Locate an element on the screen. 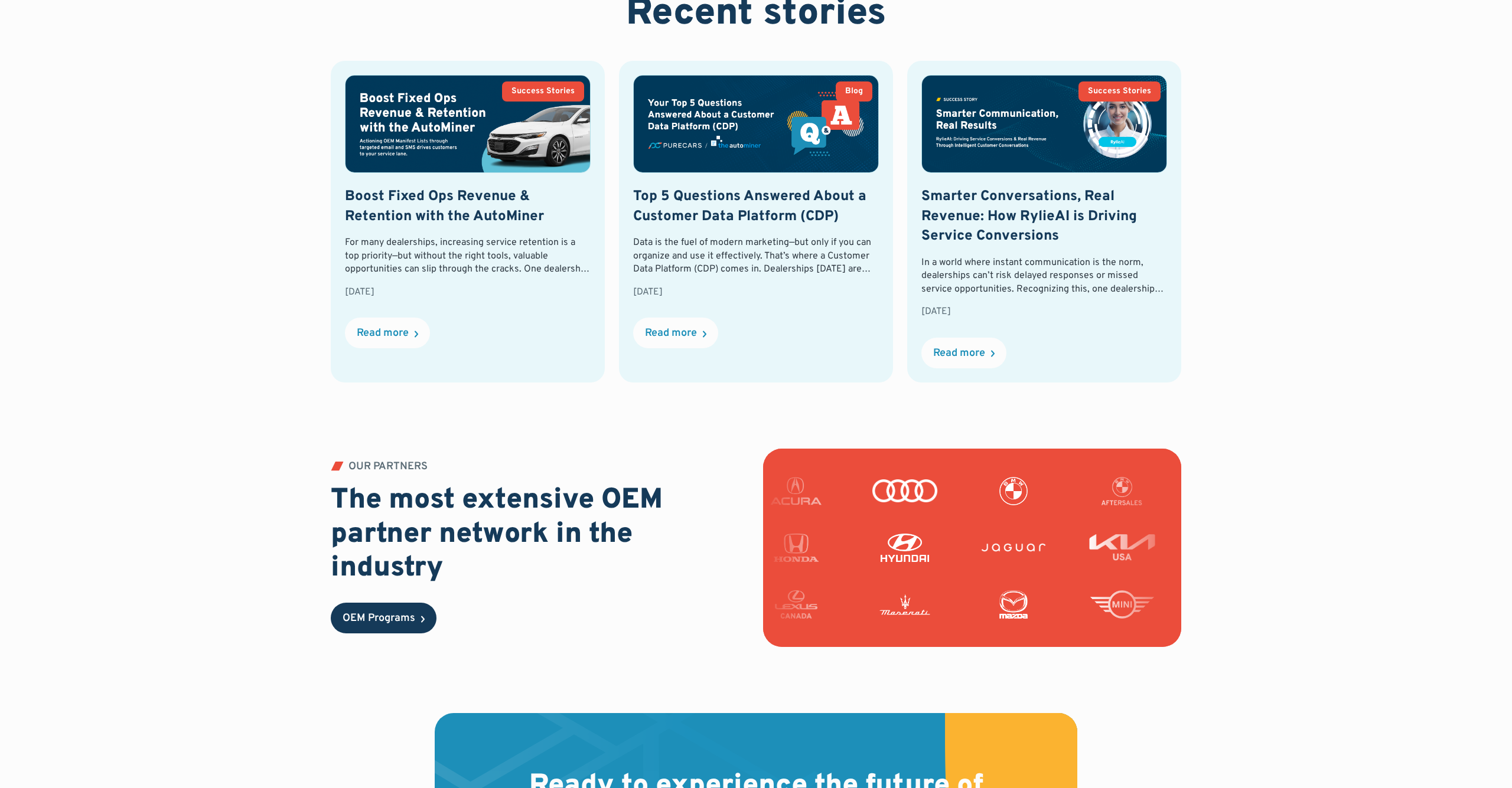  div: In a world where instant communication is the norm, dealerships can’t risk delayed responses or m... is located at coordinates (1044, 276).